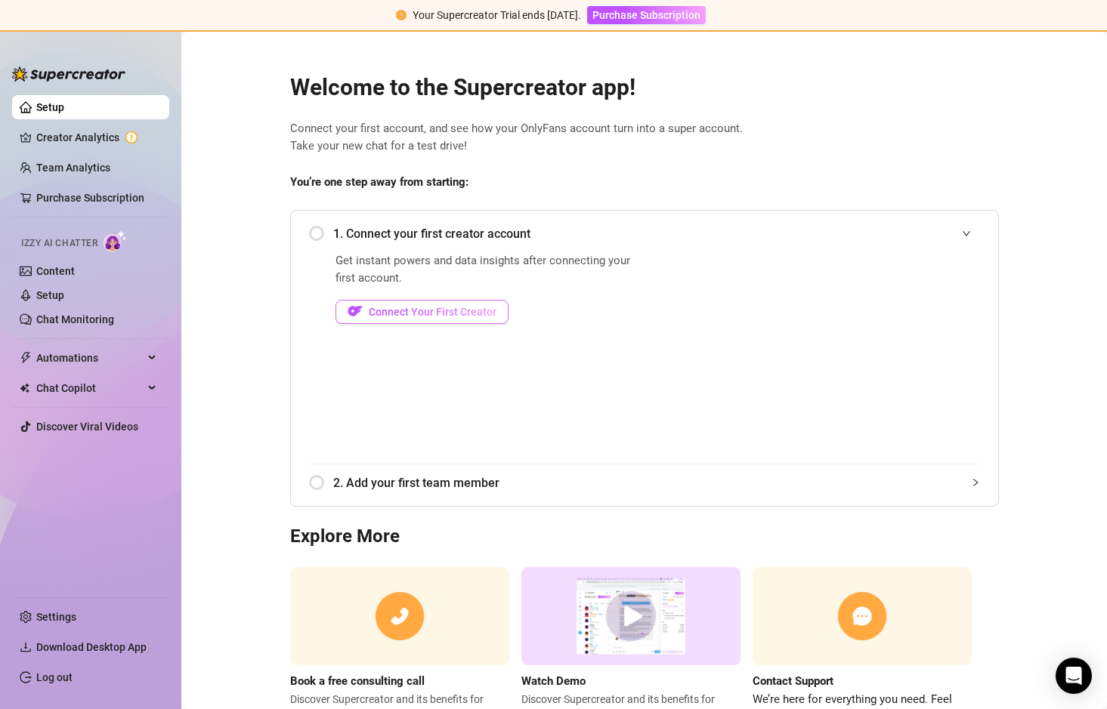  I want to click on strong: Watch Demo, so click(553, 682).